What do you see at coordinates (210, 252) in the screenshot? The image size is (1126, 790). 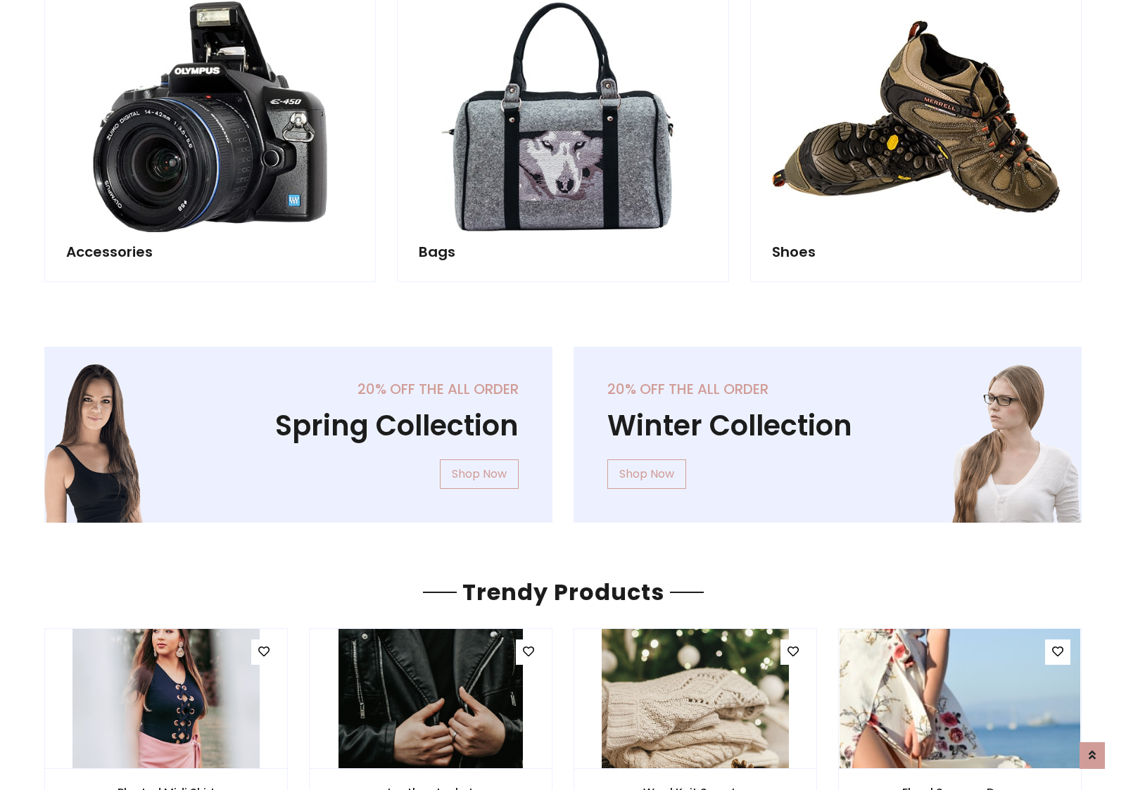 I see `h5: Accessories` at bounding box center [210, 252].